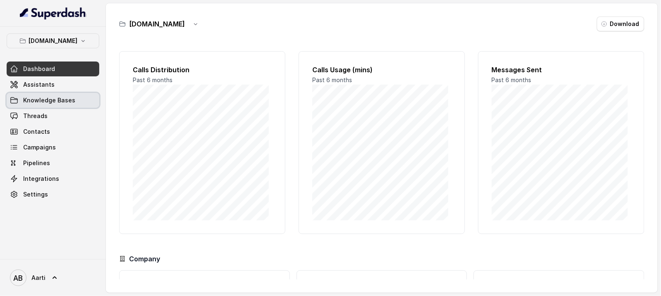  What do you see at coordinates (382, 283) in the screenshot?
I see `h3: Messages` at bounding box center [382, 283].